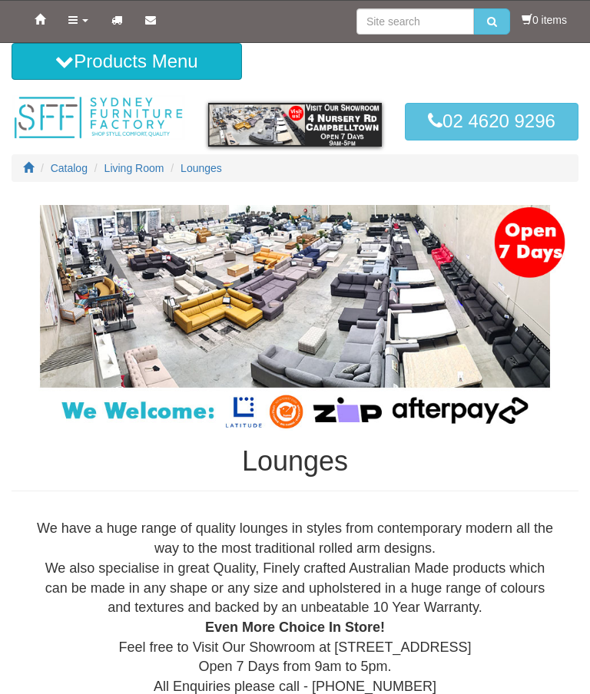  What do you see at coordinates (295, 628) in the screenshot?
I see `b: Even More Choice In Store!` at bounding box center [295, 628].